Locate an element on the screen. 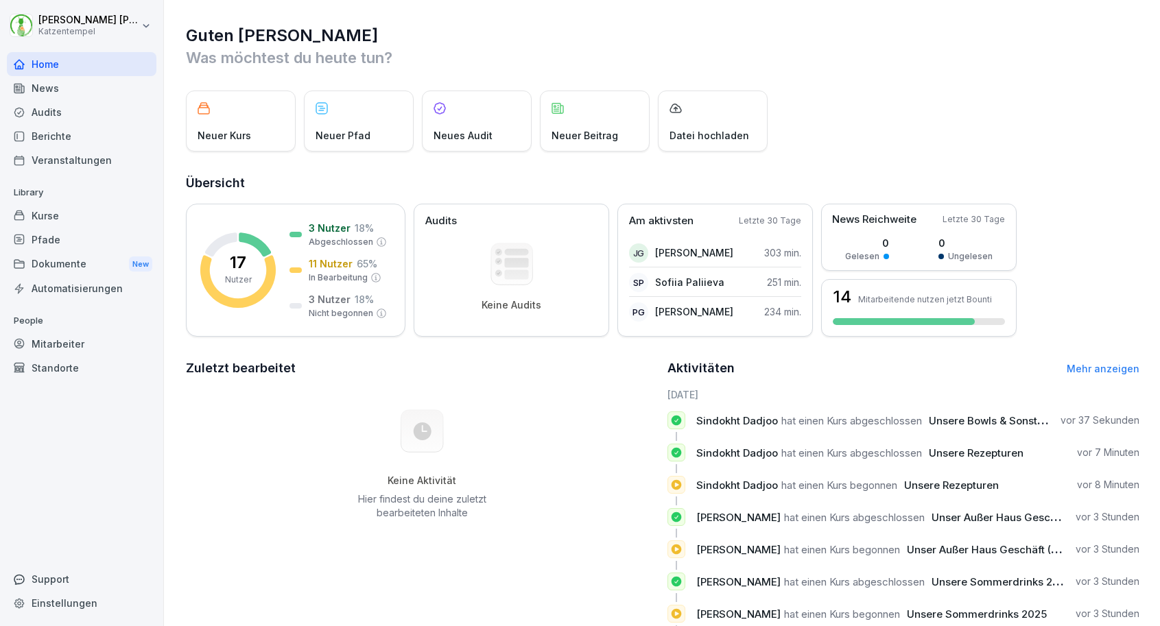 The image size is (1160, 626). p: Ungelesen is located at coordinates (970, 257).